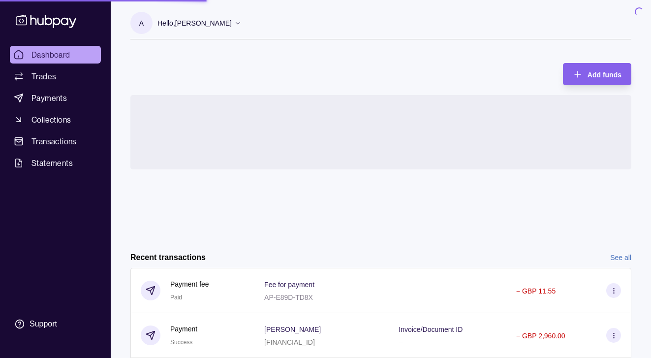 This screenshot has height=358, width=651. What do you see at coordinates (540, 335) in the screenshot?
I see `p: − GBP 2,960.00` at bounding box center [540, 335].